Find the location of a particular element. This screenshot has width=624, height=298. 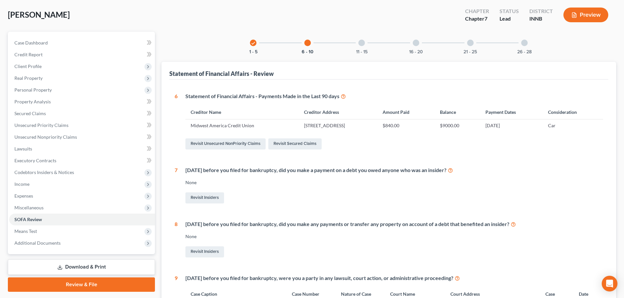

span: Miscellaneous is located at coordinates (29, 208).